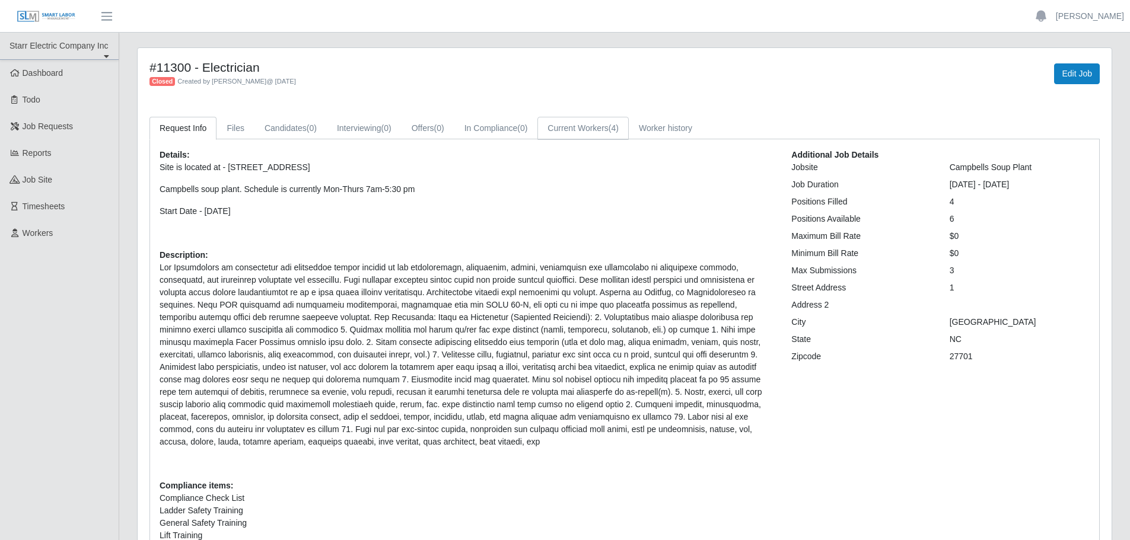 This screenshot has width=1130, height=540. What do you see at coordinates (861, 322) in the screenshot?
I see `div: City` at bounding box center [861, 322].